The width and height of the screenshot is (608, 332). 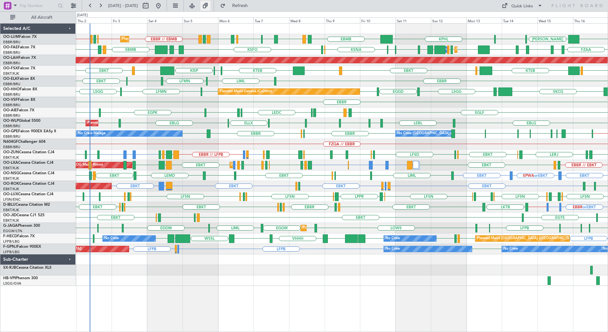 What do you see at coordinates (484, 50) in the screenshot?
I see `div: Planned Maint Melsbroek Air Base` at bounding box center [484, 50].